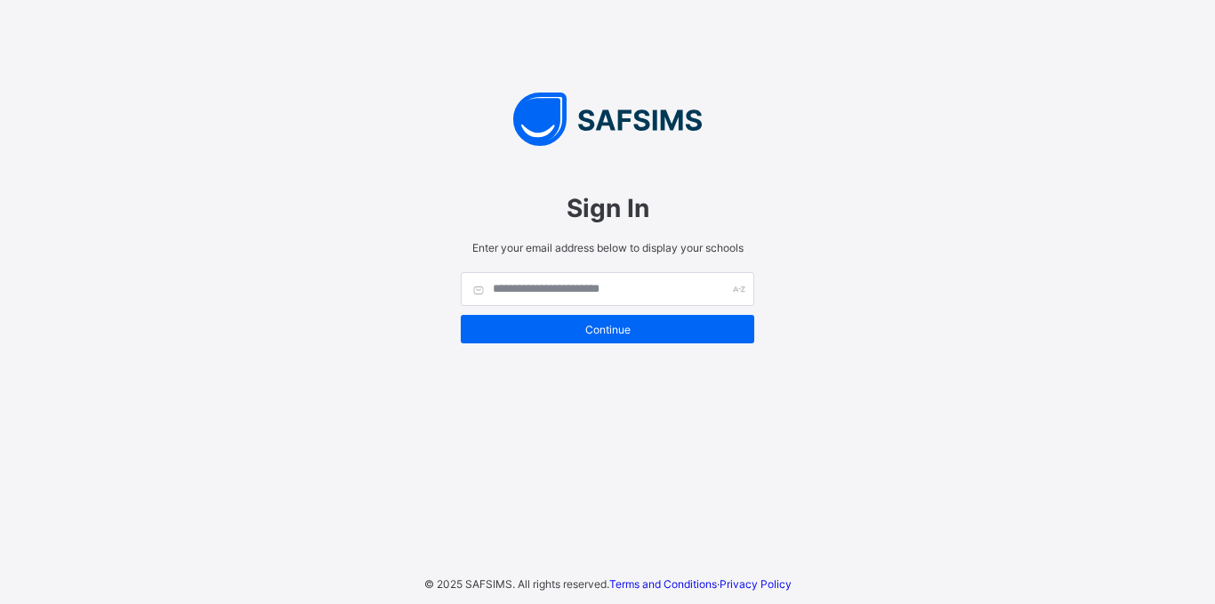 Image resolution: width=1215 pixels, height=604 pixels. Describe the element at coordinates (517, 583) in the screenshot. I see `span: © 2025 SAFSIMS. All rights reserved.` at that location.